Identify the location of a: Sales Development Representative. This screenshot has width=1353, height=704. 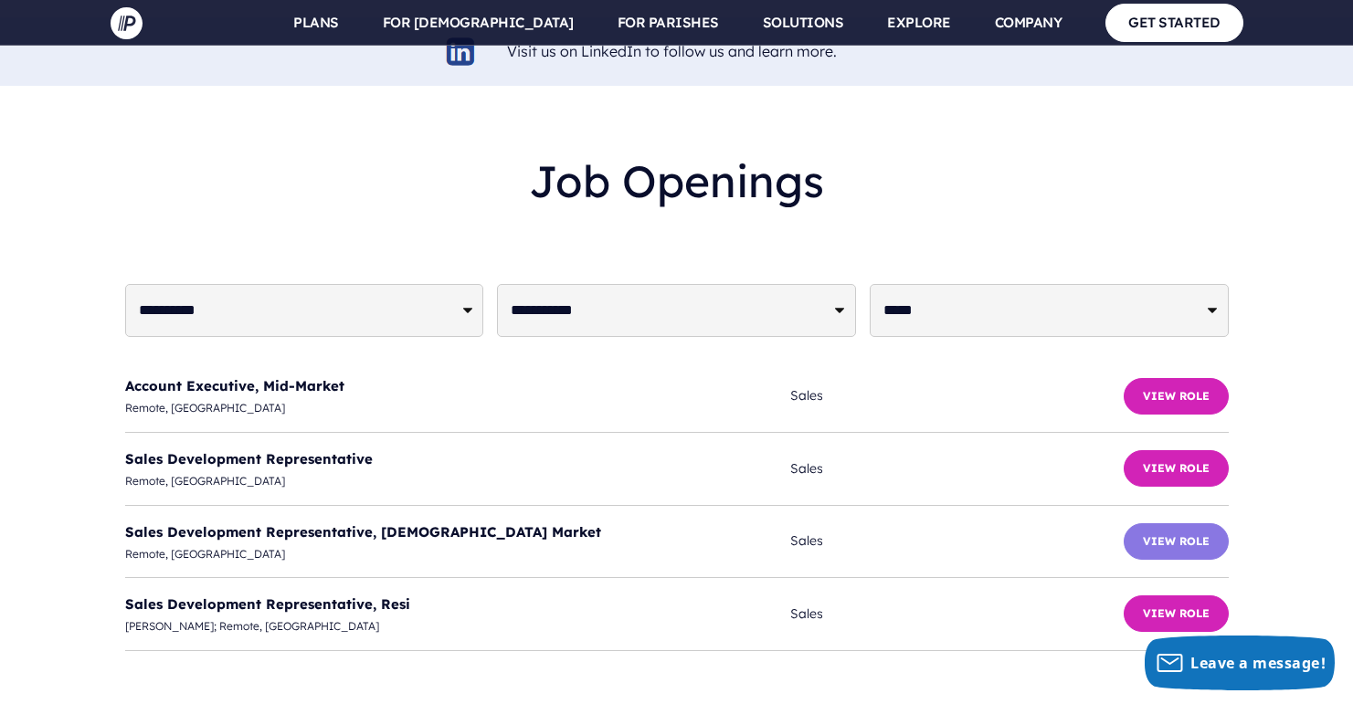
(249, 459).